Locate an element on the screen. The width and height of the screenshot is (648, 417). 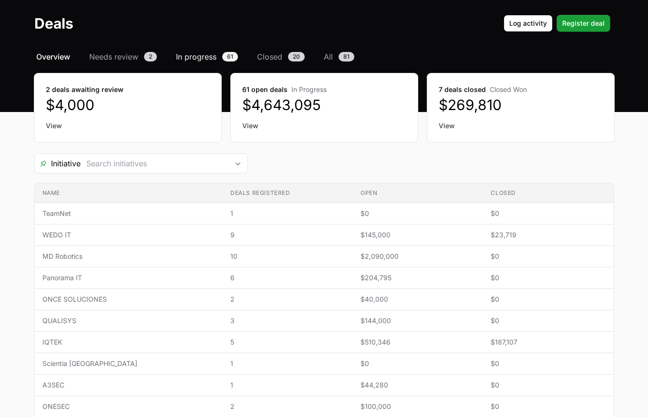
span: IQTEK is located at coordinates (129, 342).